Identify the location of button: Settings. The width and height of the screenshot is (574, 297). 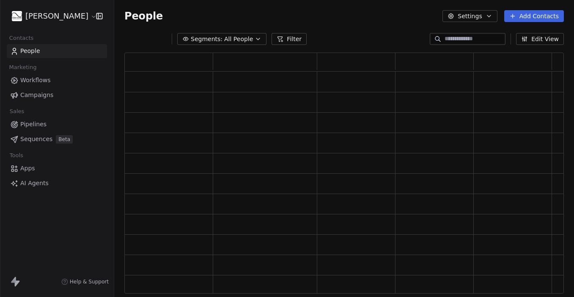
(470, 16).